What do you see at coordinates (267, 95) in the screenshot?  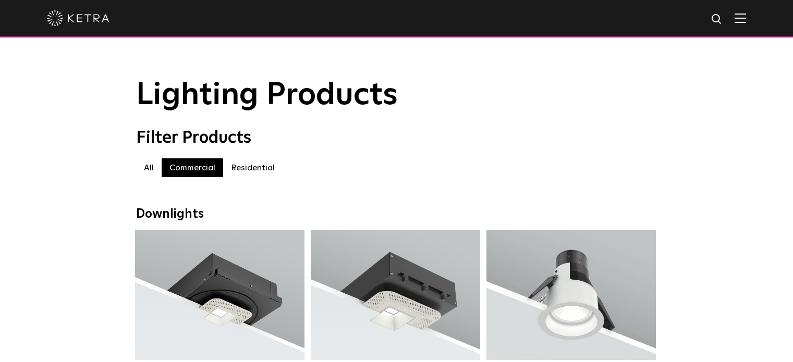 I see `span: Lighting Products` at bounding box center [267, 95].